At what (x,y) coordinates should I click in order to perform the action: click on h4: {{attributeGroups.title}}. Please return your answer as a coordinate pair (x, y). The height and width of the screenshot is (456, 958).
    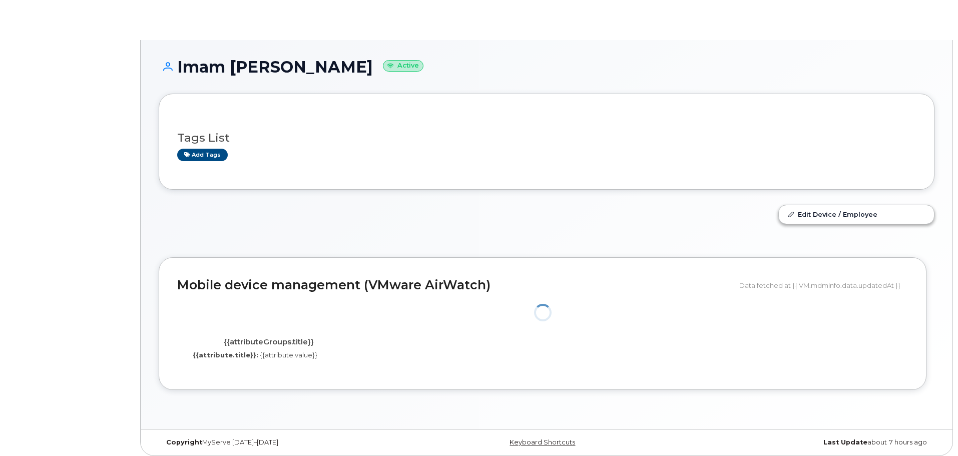
    Looking at the image, I should click on (268, 342).